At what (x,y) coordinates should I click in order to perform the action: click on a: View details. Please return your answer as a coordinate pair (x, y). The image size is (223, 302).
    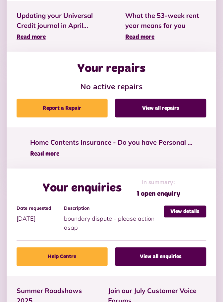
    Looking at the image, I should click on (185, 211).